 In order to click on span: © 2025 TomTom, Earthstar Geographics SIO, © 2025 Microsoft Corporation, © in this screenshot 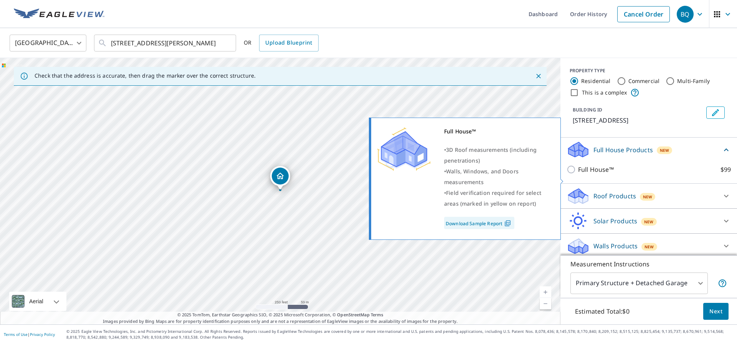, I will do `click(280, 314)`.